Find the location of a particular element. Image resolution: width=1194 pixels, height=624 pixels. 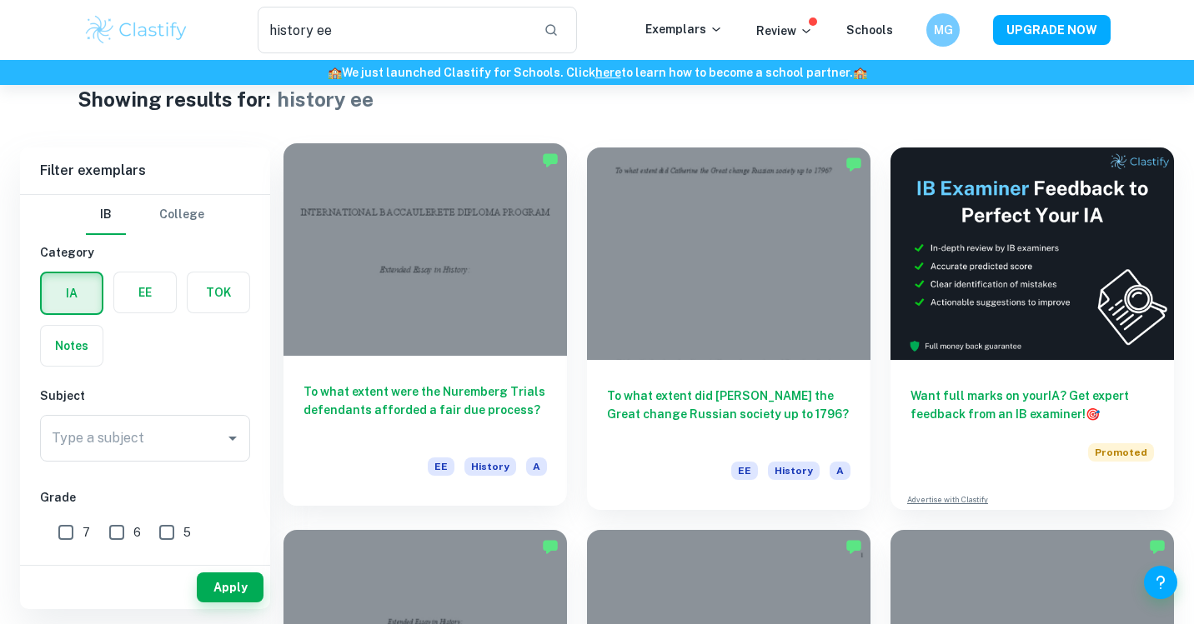

span: 6 is located at coordinates (137, 533).